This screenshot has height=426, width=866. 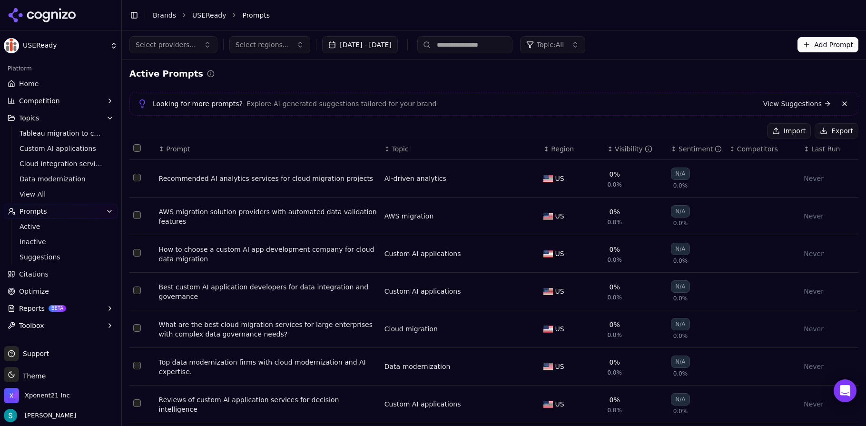 I want to click on span: Last Run, so click(x=826, y=149).